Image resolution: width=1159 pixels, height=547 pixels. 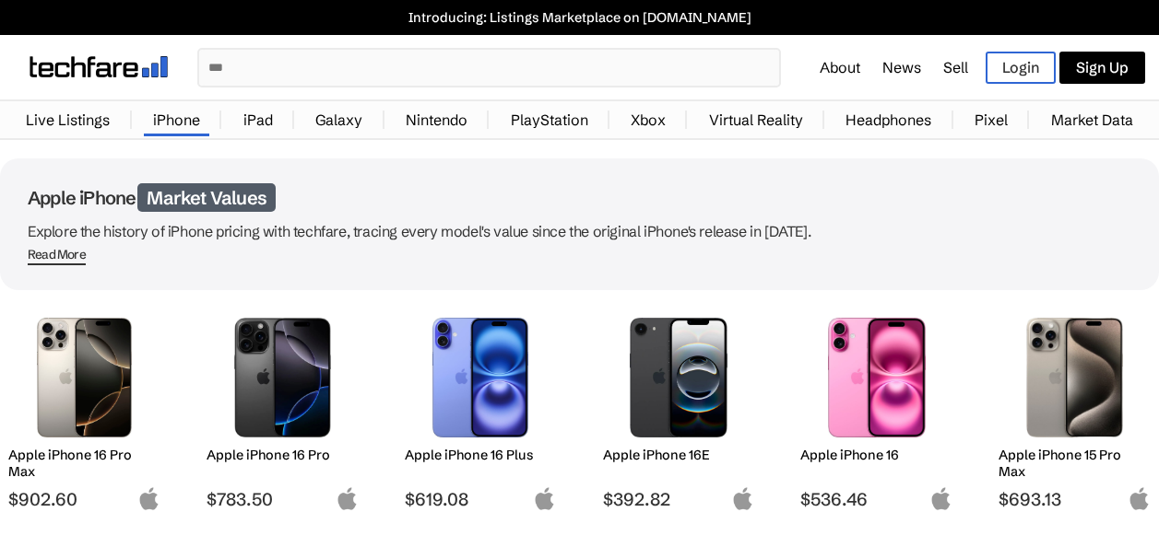 What do you see at coordinates (176, 120) in the screenshot?
I see `a: iPhone` at bounding box center [176, 120].